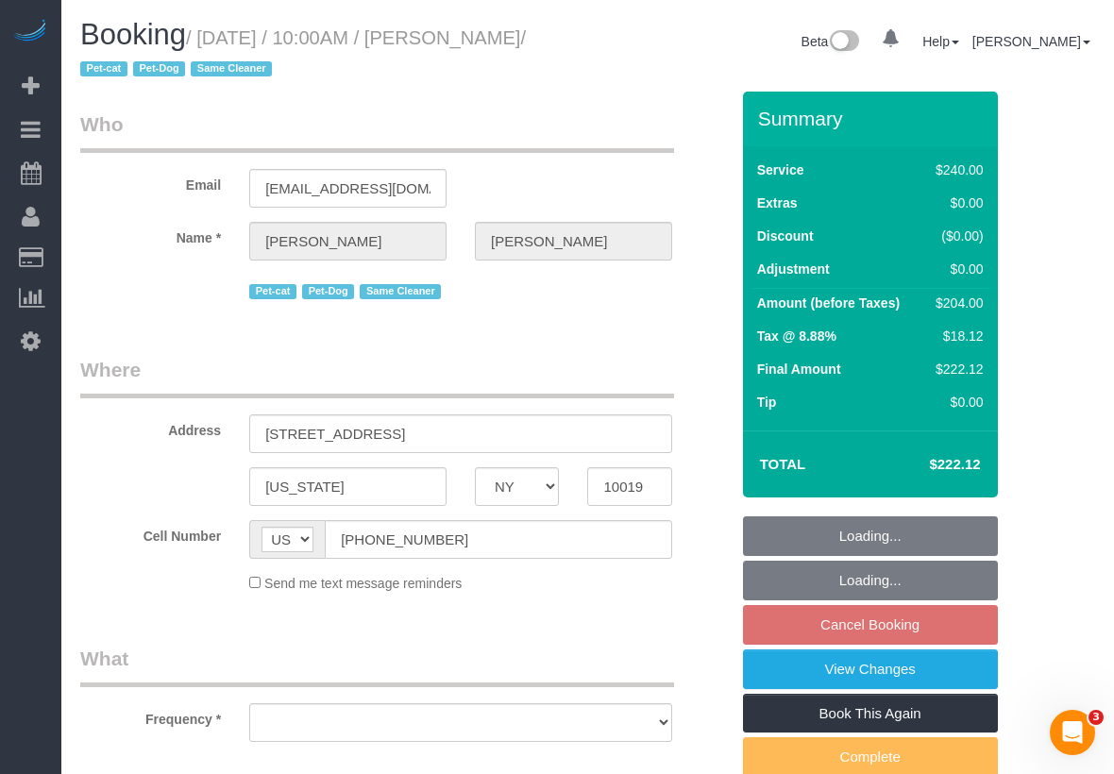 The width and height of the screenshot is (1114, 774). Describe the element at coordinates (777, 203) in the screenshot. I see `label: Extras` at that location.